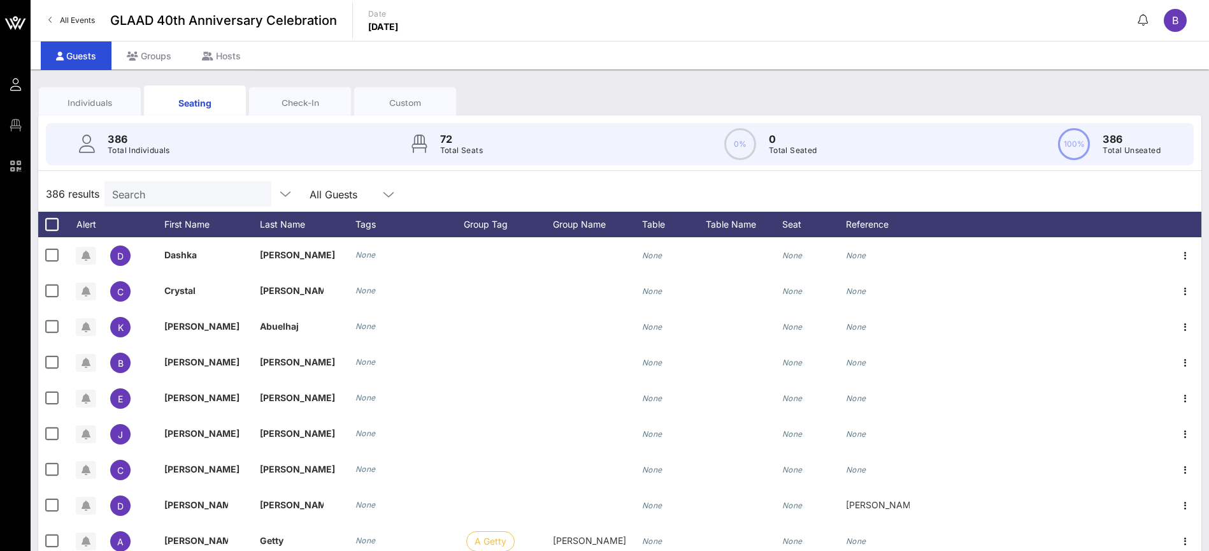  I want to click on div: Group Tag, so click(509, 224).